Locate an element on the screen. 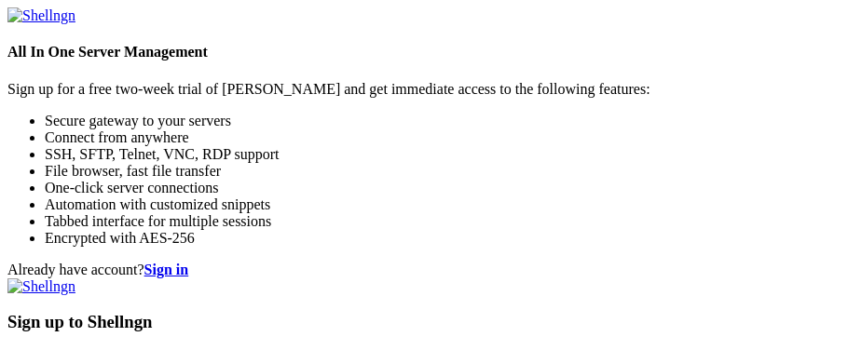 The width and height of the screenshot is (848, 350). li: Connect from anywhere is located at coordinates (442, 138).